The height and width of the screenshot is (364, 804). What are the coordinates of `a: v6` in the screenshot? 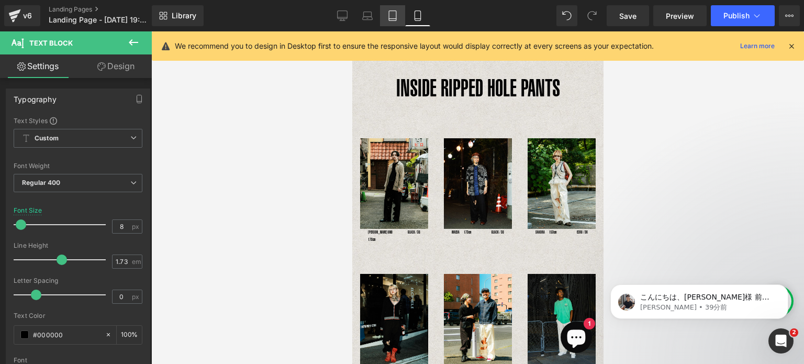 It's located at (22, 16).